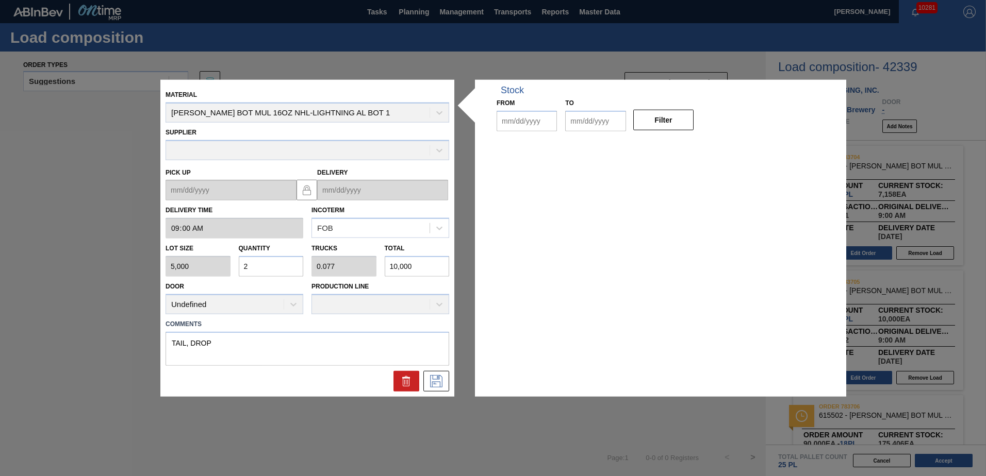 This screenshot has height=476, width=986. I want to click on div: Edit Order, so click(436, 381).